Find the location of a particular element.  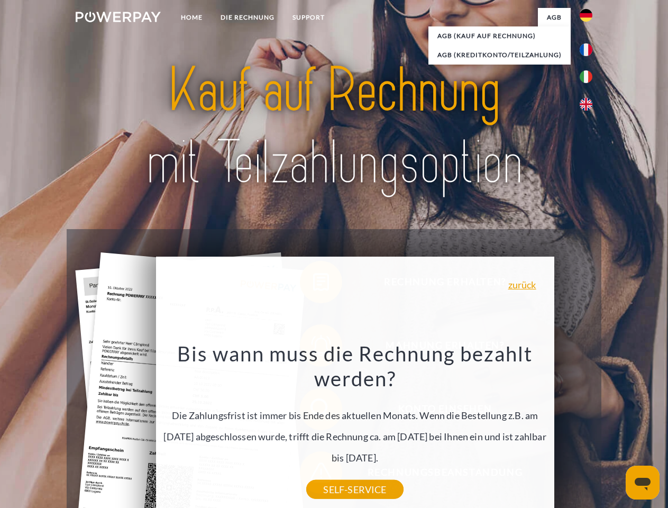

a: DIE RECHNUNG is located at coordinates (248, 17).